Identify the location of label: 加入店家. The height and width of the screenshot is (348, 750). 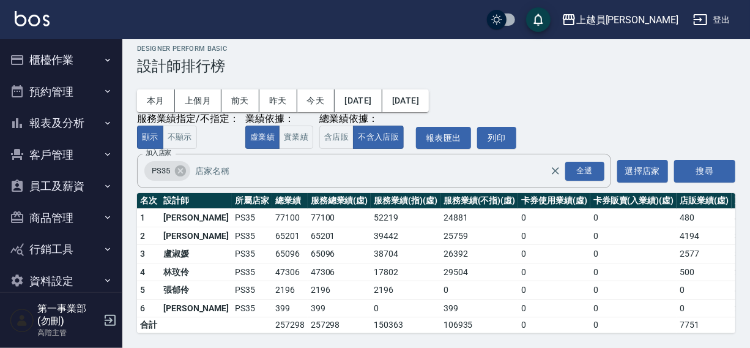
(158, 152).